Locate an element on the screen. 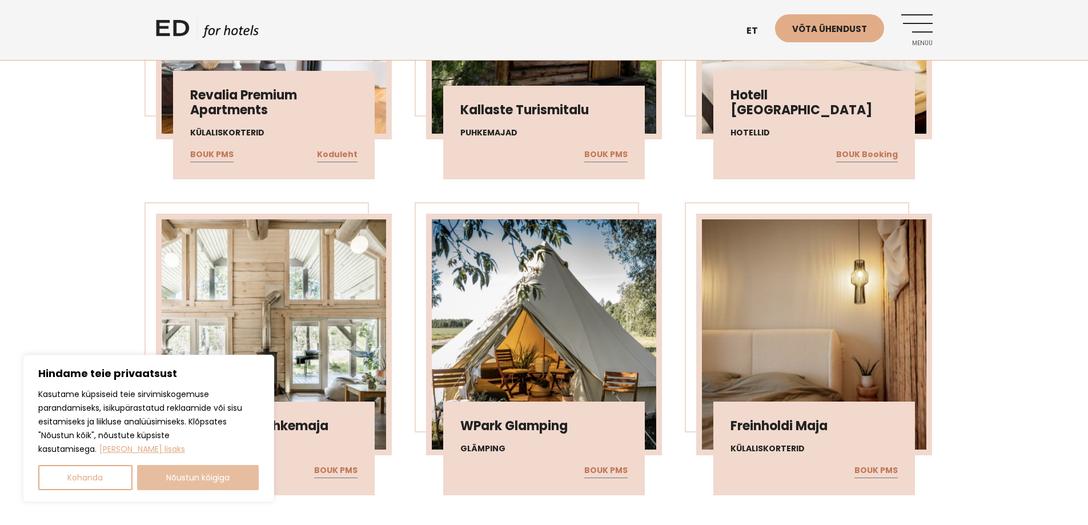 Image resolution: width=1088 pixels, height=525 pixels. a: Koduleht is located at coordinates (337, 155).